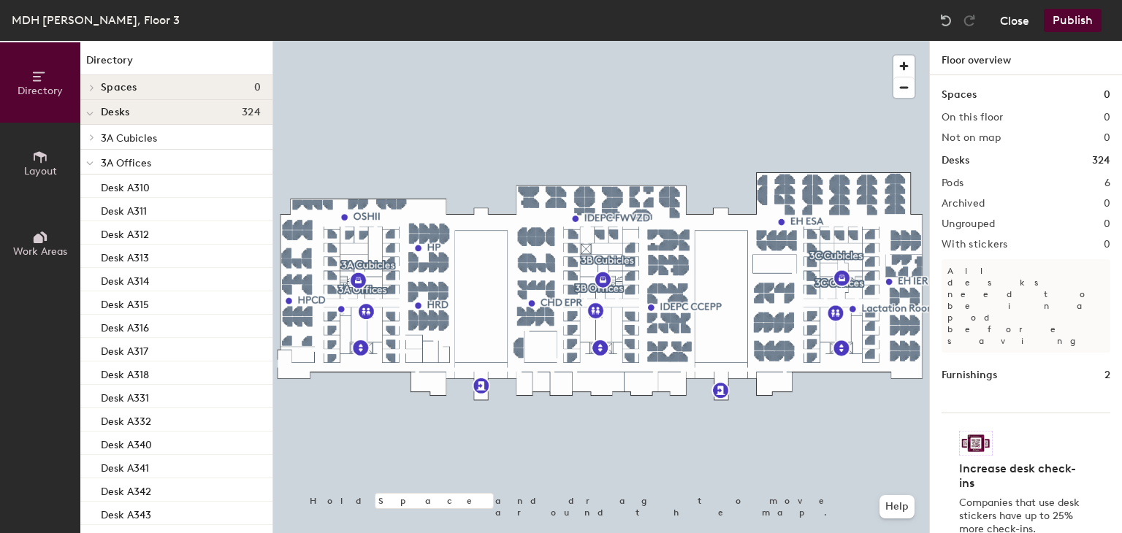  I want to click on h2: On this floor, so click(972, 118).